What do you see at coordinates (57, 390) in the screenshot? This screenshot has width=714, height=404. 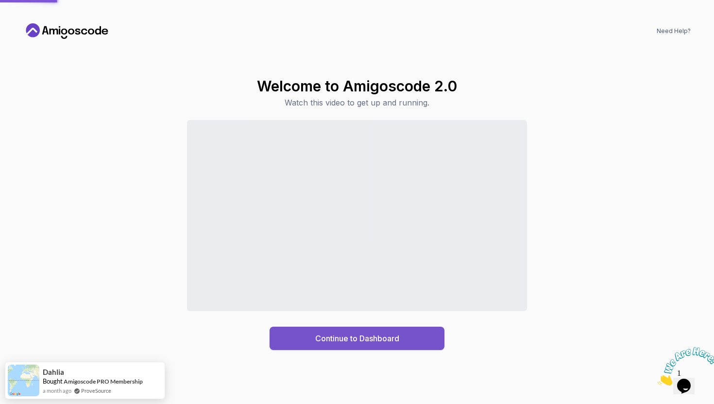 I see `span: a month ago` at bounding box center [57, 390].